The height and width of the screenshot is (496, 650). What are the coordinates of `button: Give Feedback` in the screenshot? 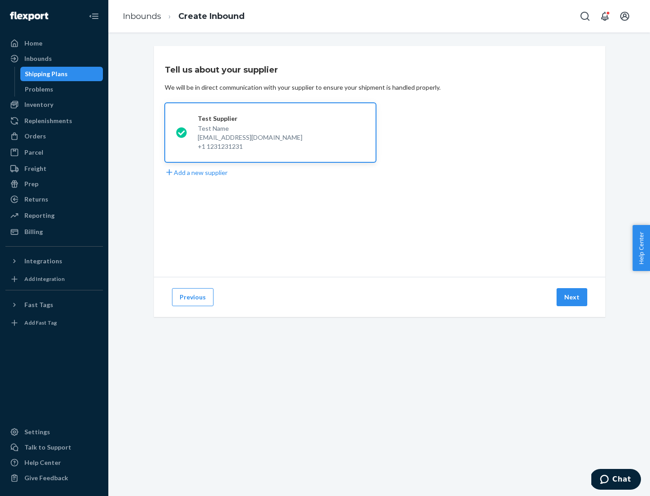 It's located at (54, 478).